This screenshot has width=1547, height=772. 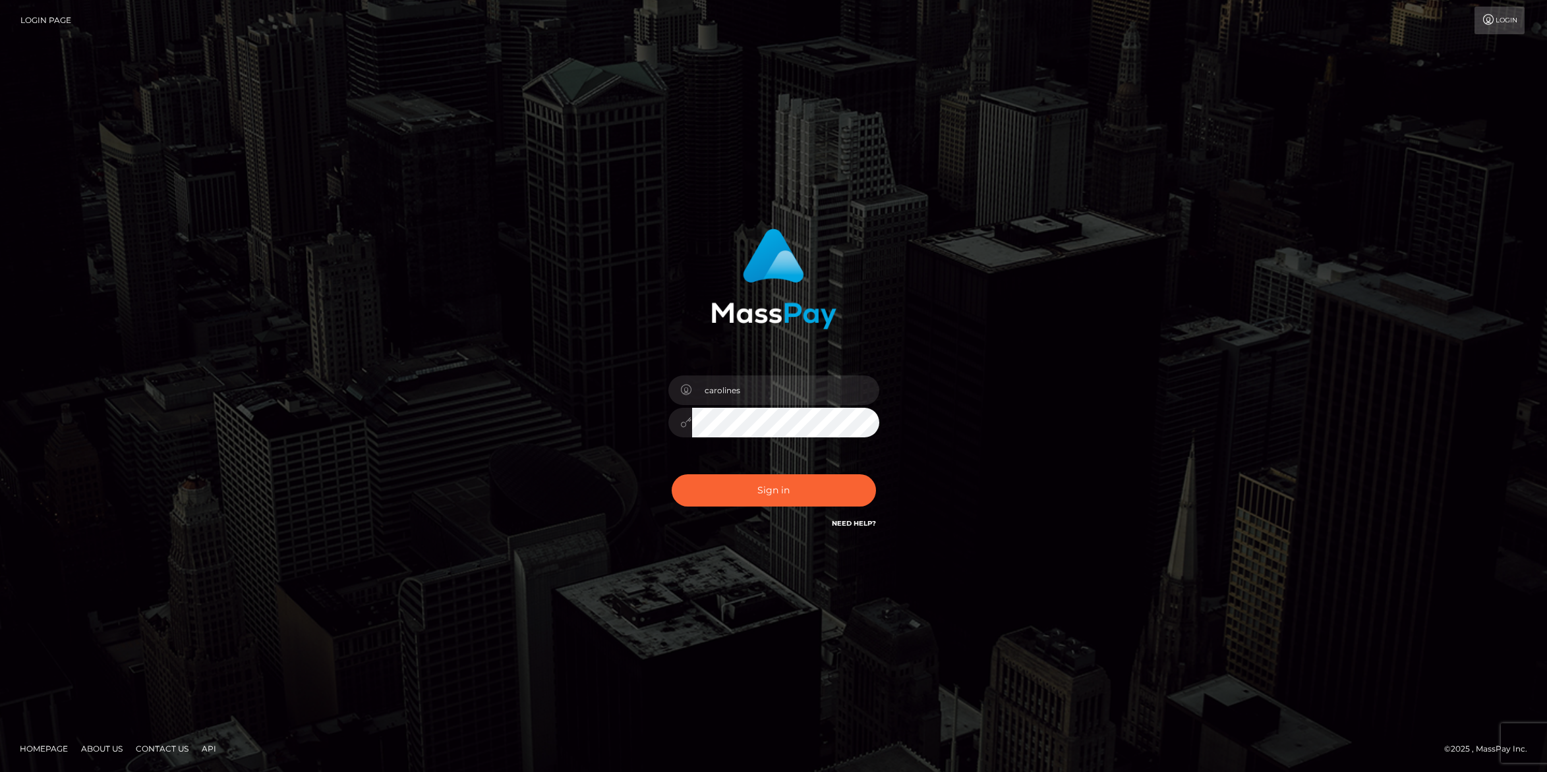 What do you see at coordinates (774, 490) in the screenshot?
I see `button: Sign in` at bounding box center [774, 490].